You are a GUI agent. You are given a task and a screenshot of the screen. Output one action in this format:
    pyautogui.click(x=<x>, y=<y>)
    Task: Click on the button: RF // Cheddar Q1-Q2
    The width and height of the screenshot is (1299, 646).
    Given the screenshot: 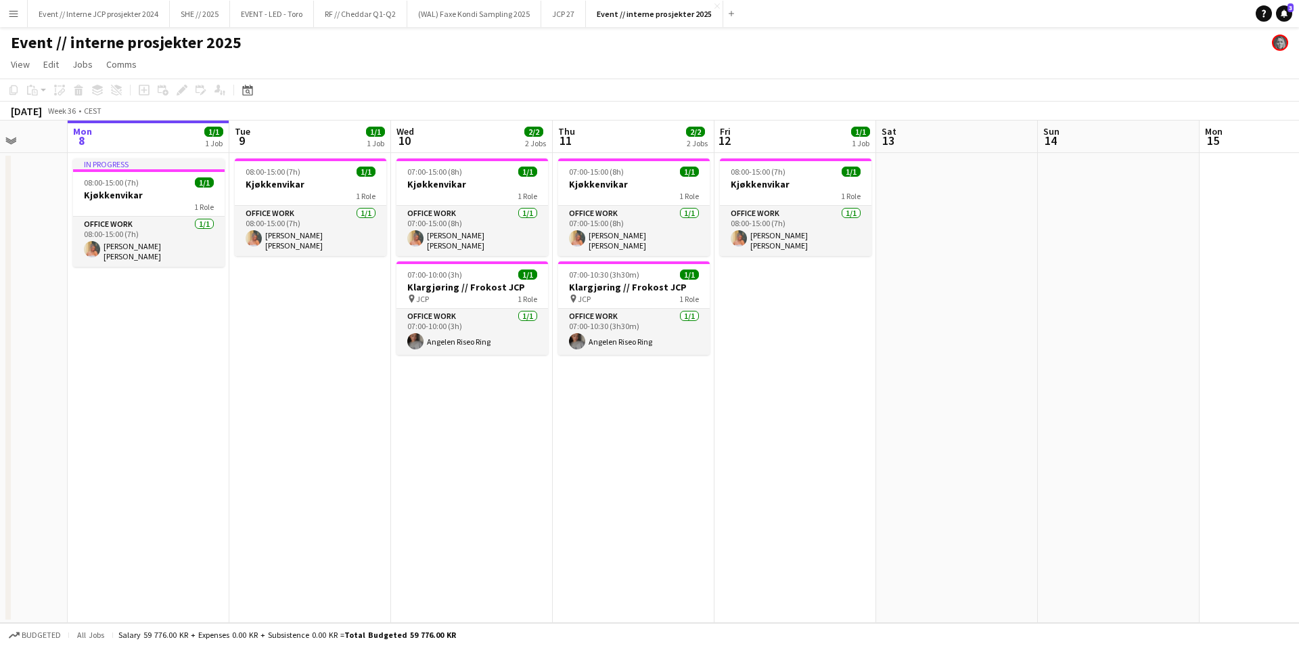 What is the action you would take?
    pyautogui.click(x=361, y=14)
    